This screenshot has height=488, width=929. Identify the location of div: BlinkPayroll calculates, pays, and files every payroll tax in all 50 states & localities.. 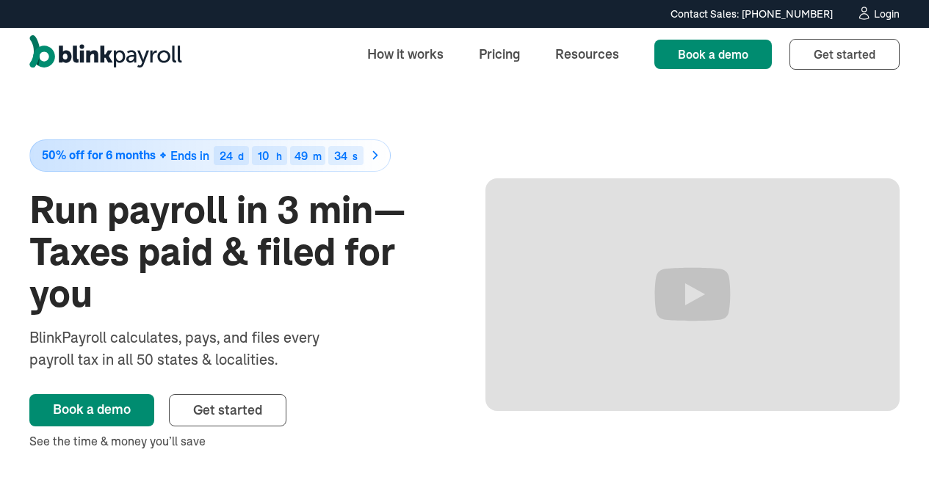
(194, 349).